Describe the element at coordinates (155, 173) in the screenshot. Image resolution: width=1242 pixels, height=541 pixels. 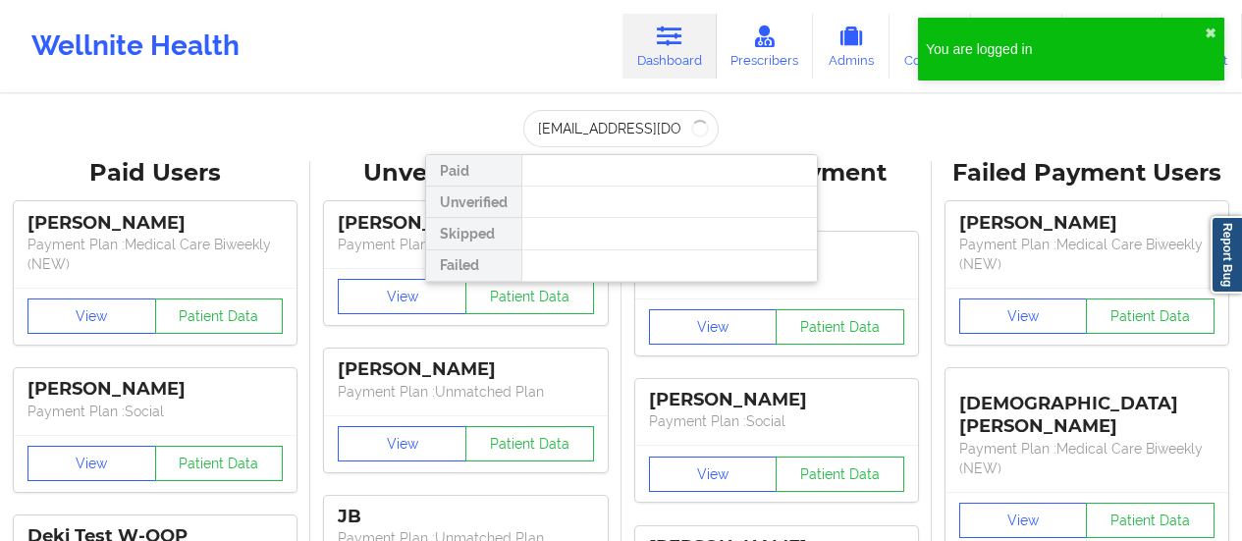
I see `div: Paid Users` at that location.